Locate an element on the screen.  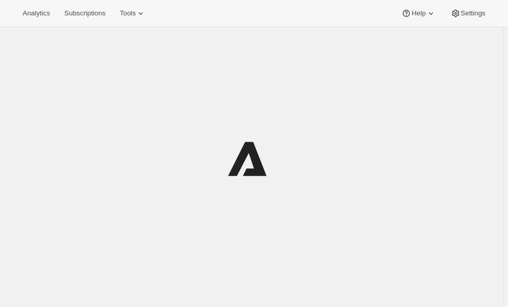
span: Analytics is located at coordinates (36, 13).